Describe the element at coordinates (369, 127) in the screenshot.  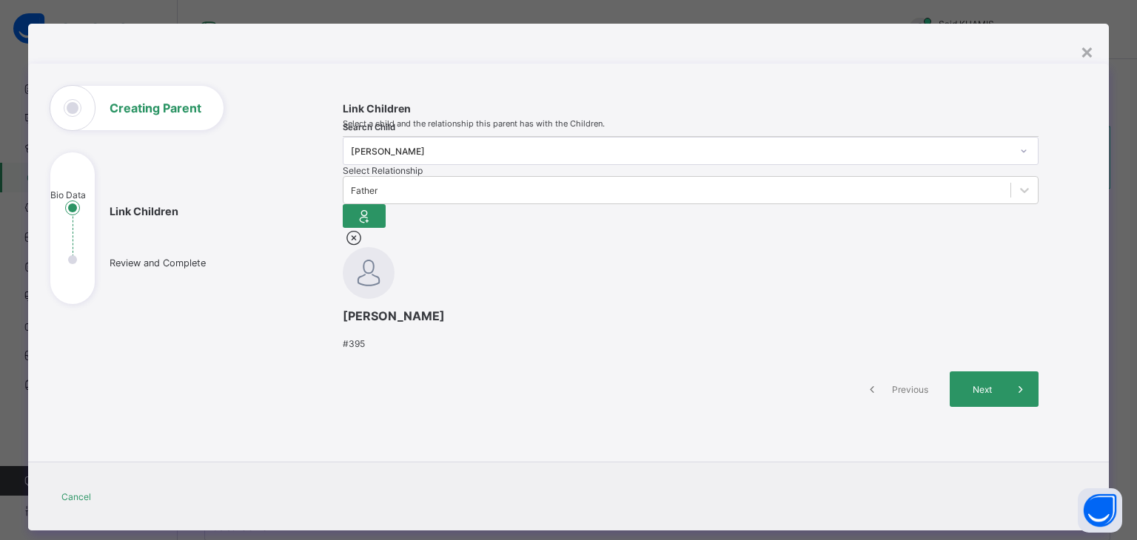
I see `span: Search Child` at that location.